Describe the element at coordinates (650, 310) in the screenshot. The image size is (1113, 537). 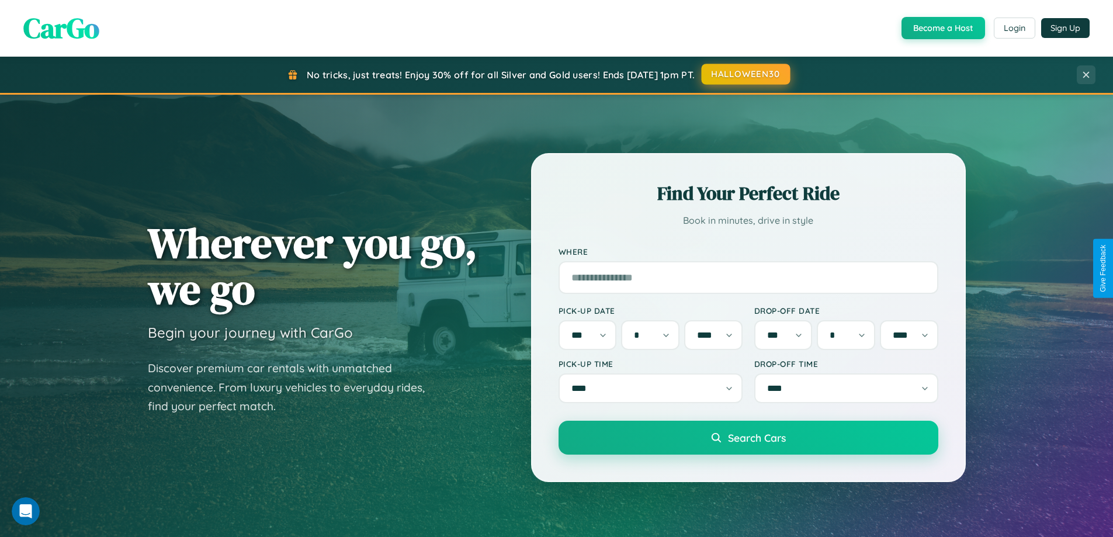
I see `label: Pick-up Date` at that location.